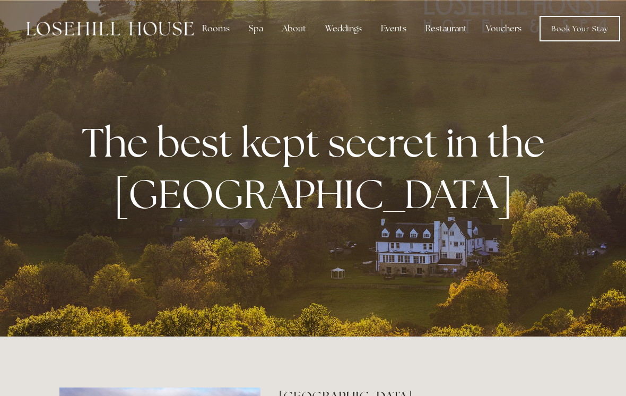 This screenshot has height=396, width=626. What do you see at coordinates (256, 29) in the screenshot?
I see `div: Spa` at bounding box center [256, 29].